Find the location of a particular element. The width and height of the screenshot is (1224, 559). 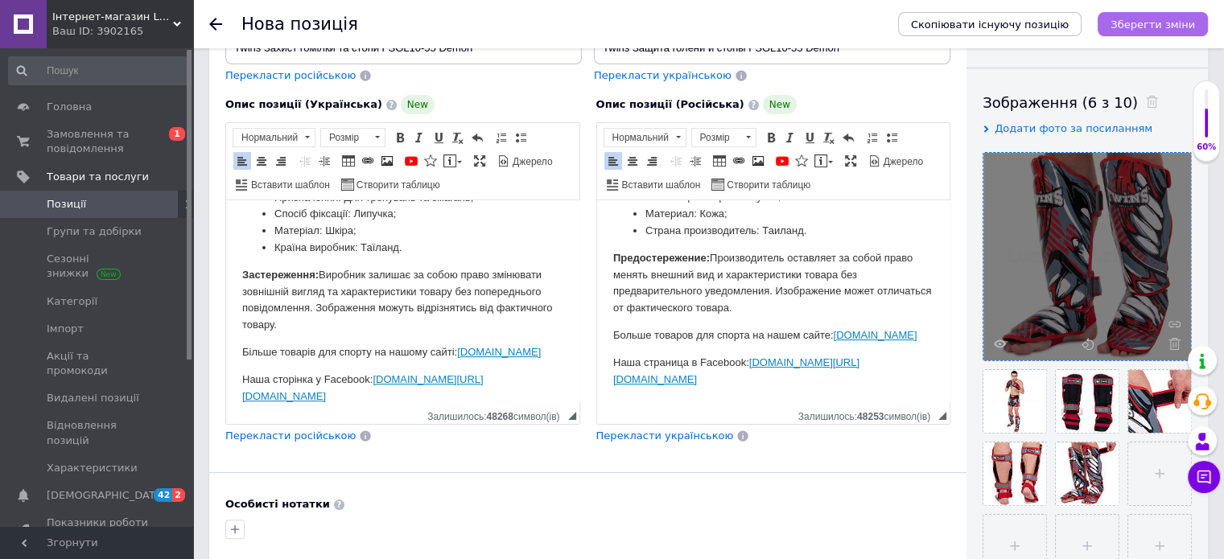

span: 42 is located at coordinates (163, 495).